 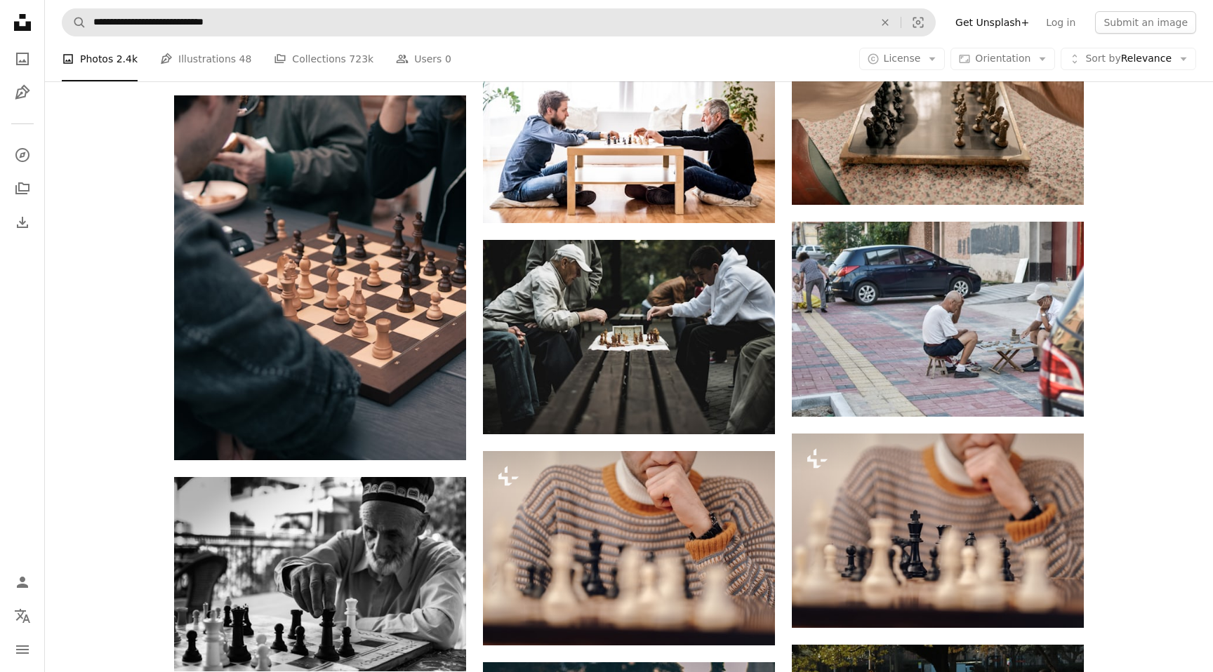 I want to click on form: Find visuals sitewide, so click(x=498, y=22).